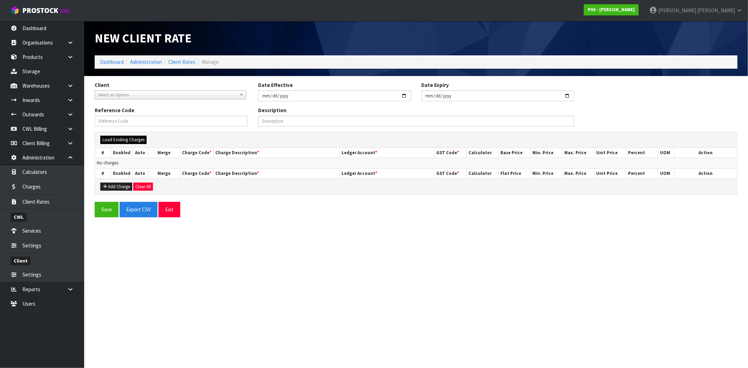 The image size is (748, 368). I want to click on input: Description, so click(416, 121).